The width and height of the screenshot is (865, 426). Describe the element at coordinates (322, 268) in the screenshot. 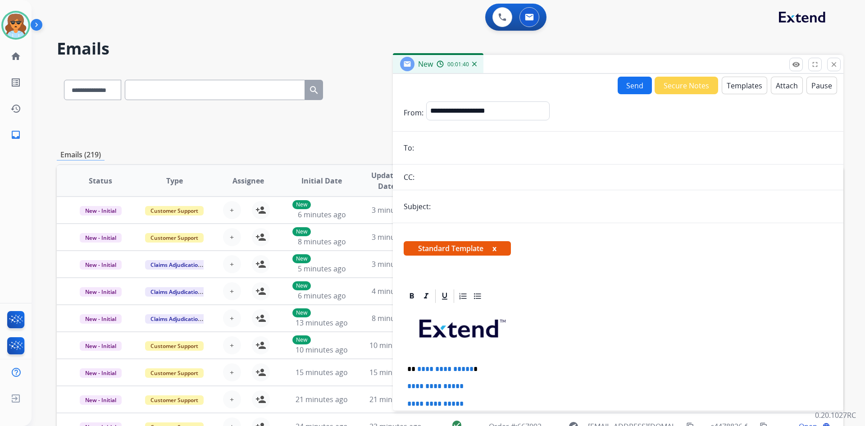

I see `span: 5 minutes ago` at that location.